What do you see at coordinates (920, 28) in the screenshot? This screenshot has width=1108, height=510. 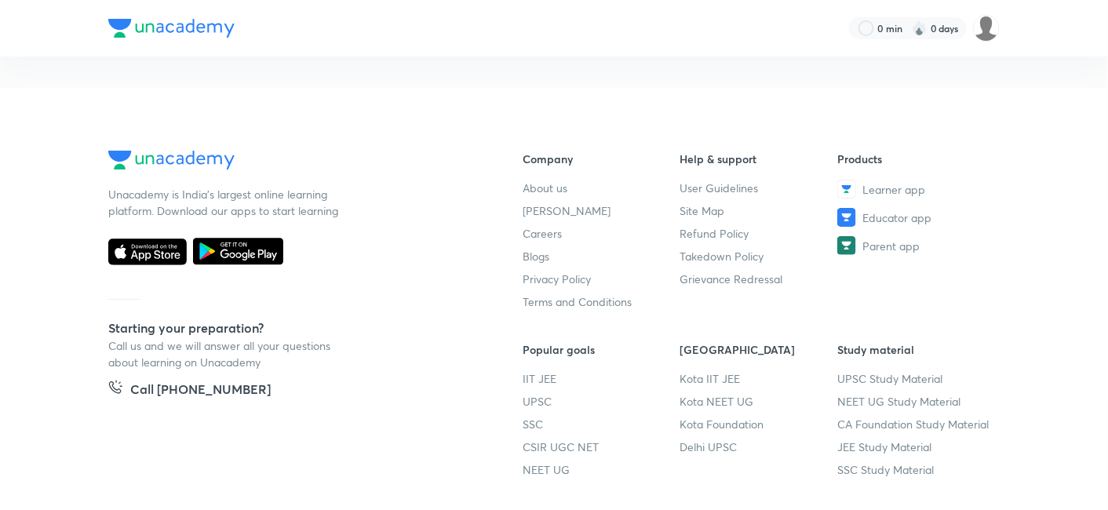 I see `img: streak` at bounding box center [920, 28].